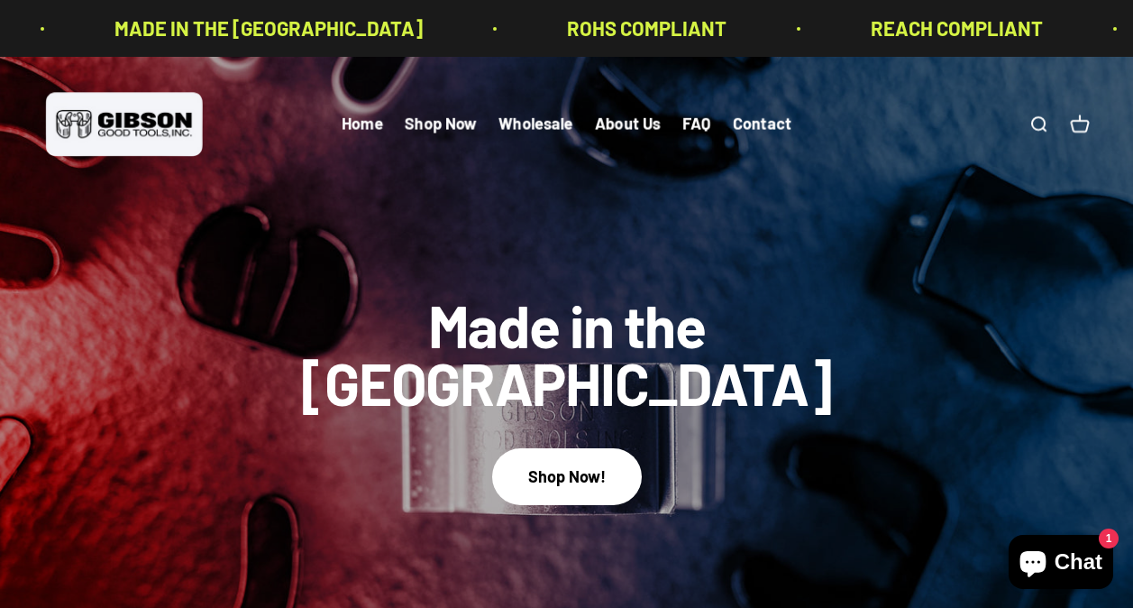 This screenshot has width=1133, height=608. I want to click on a: Wholesale, so click(535, 124).